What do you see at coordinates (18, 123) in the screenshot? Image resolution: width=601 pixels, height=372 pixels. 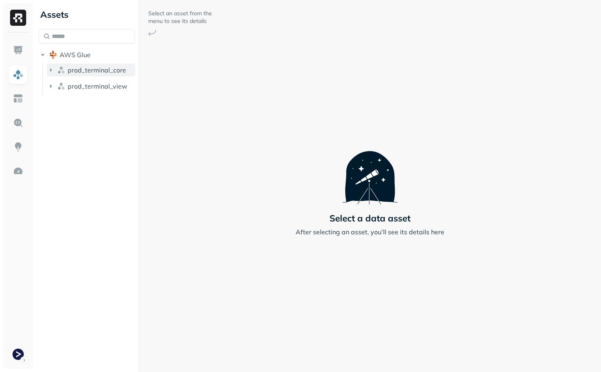 I see `img: Query Explorer` at bounding box center [18, 123].